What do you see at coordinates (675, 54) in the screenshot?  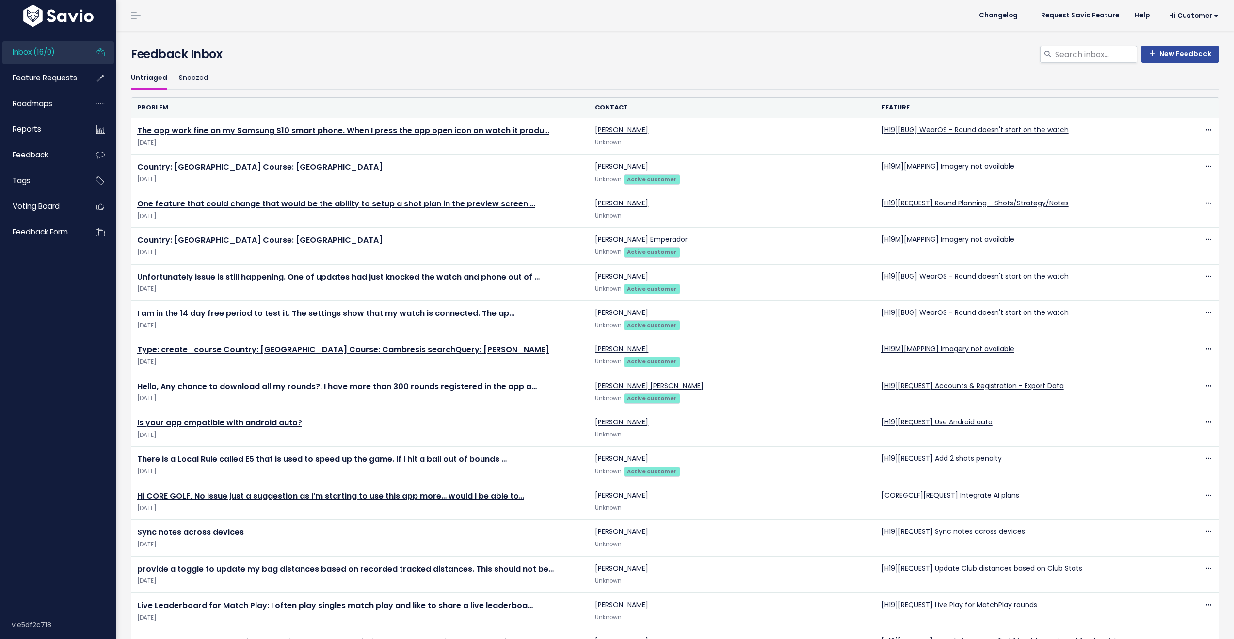 I see `h4: Feedback Inbox` at bounding box center [675, 54].